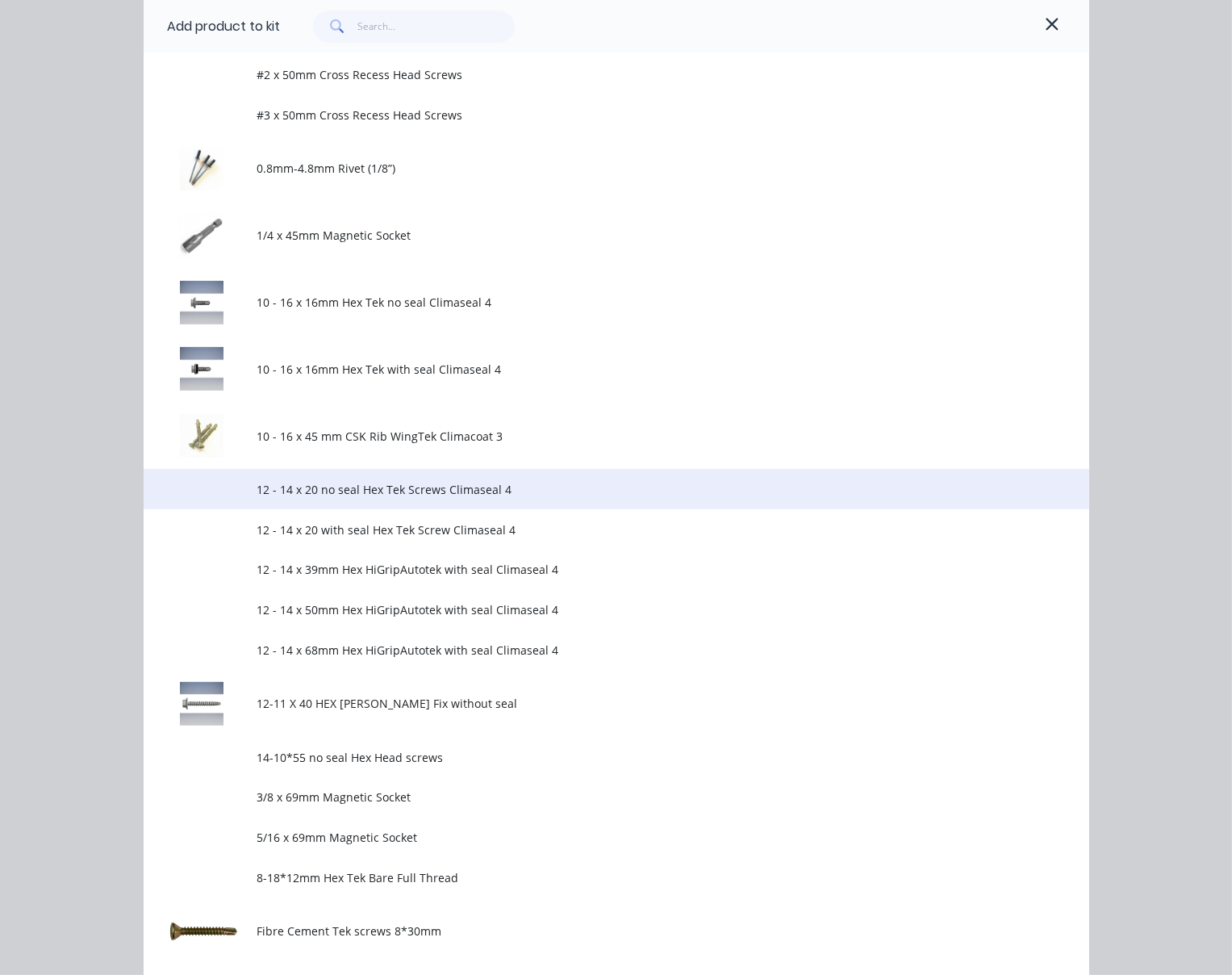 The height and width of the screenshot is (975, 1232). Describe the element at coordinates (589, 168) in the screenshot. I see `span: 0.8mm-4.8mm Rivet (1/8”)` at that location.